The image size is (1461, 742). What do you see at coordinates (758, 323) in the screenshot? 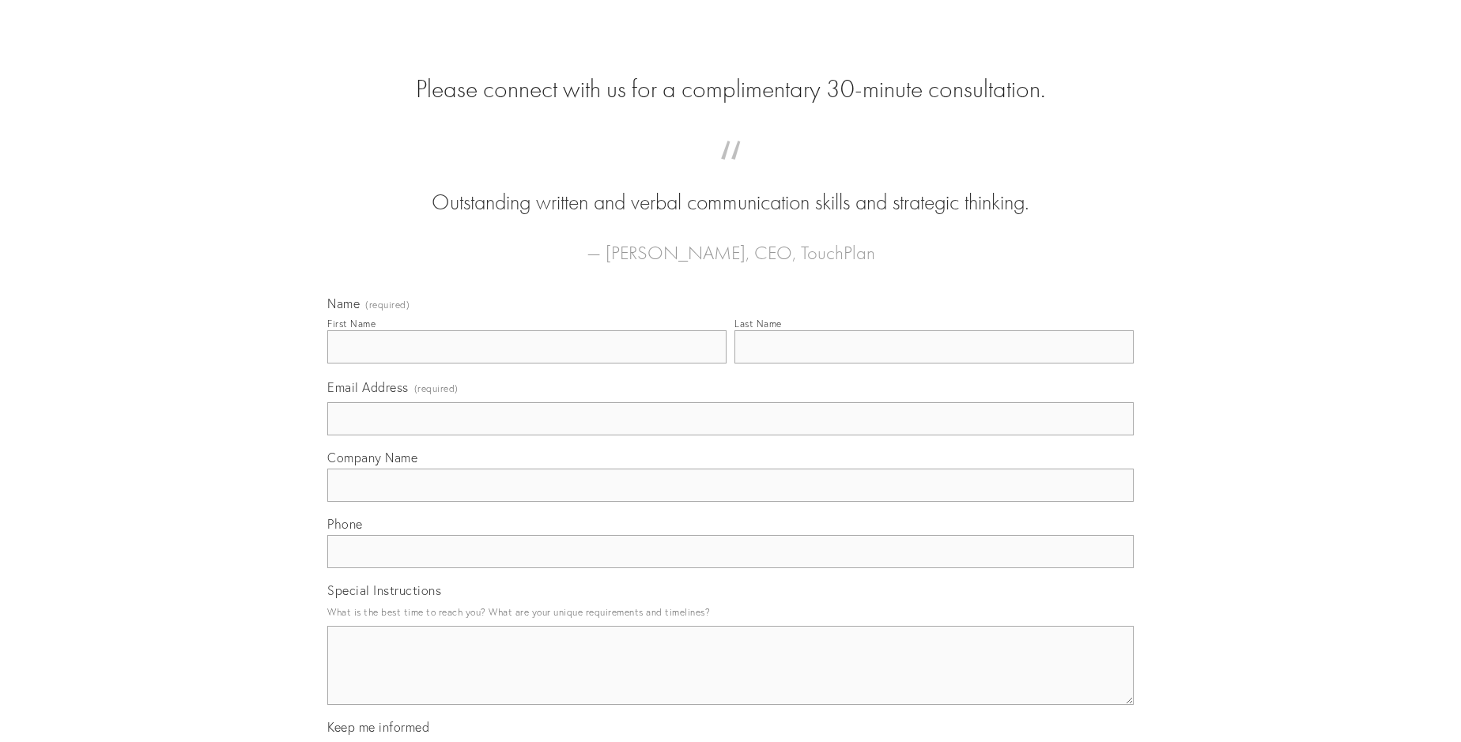
I see `div: Last Name` at bounding box center [758, 323].